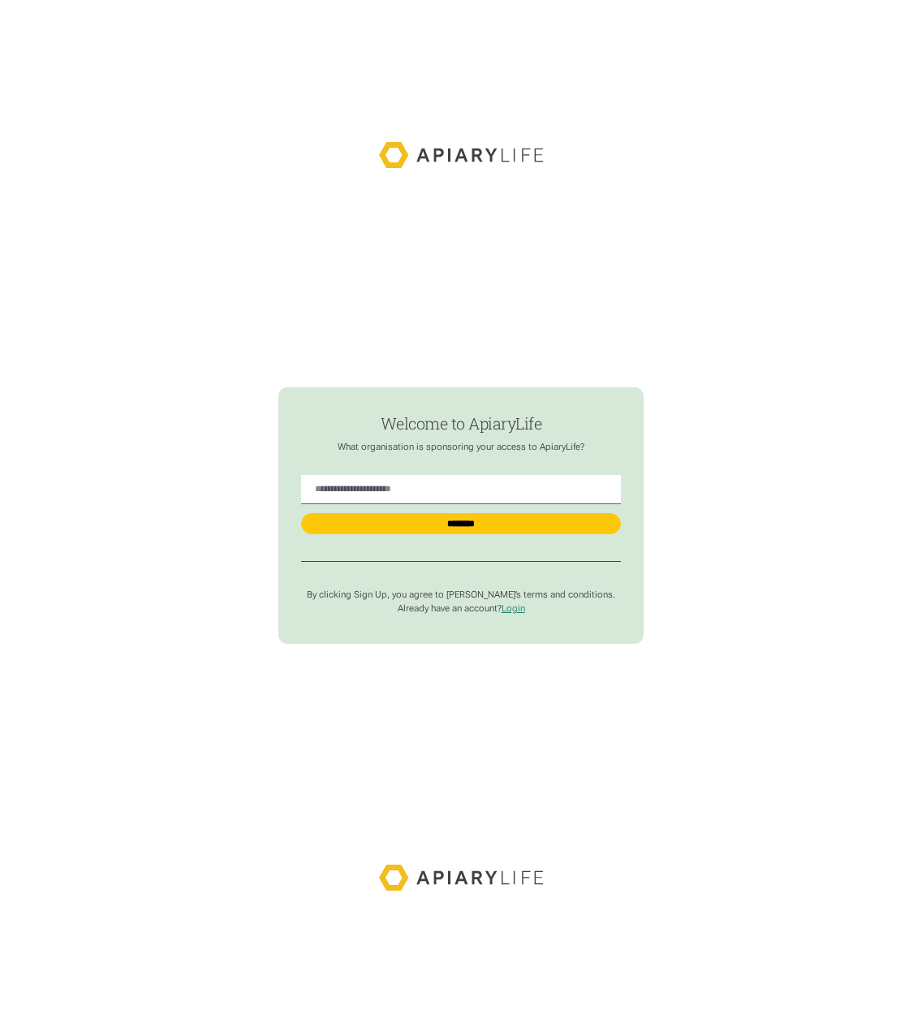  What do you see at coordinates (461, 447) in the screenshot?
I see `p: What organisation is sponsoring your access to ApiaryLife?` at bounding box center [461, 447].